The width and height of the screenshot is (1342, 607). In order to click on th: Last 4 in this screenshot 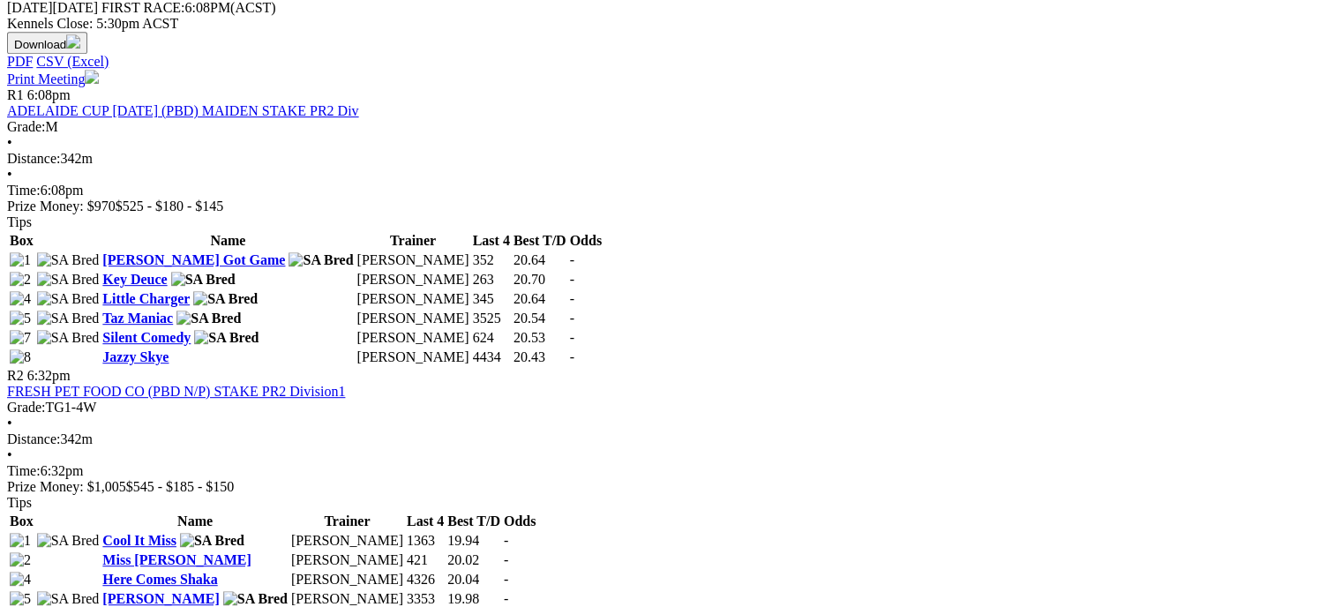, I will do `click(491, 241)`.